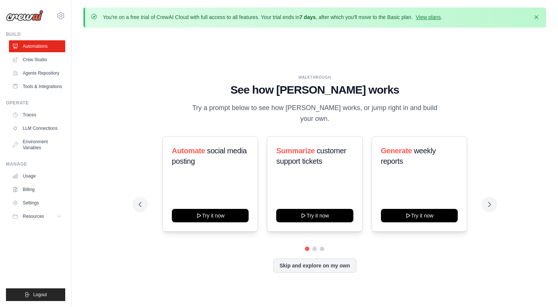 The width and height of the screenshot is (558, 307). I want to click on a: Billing, so click(37, 189).